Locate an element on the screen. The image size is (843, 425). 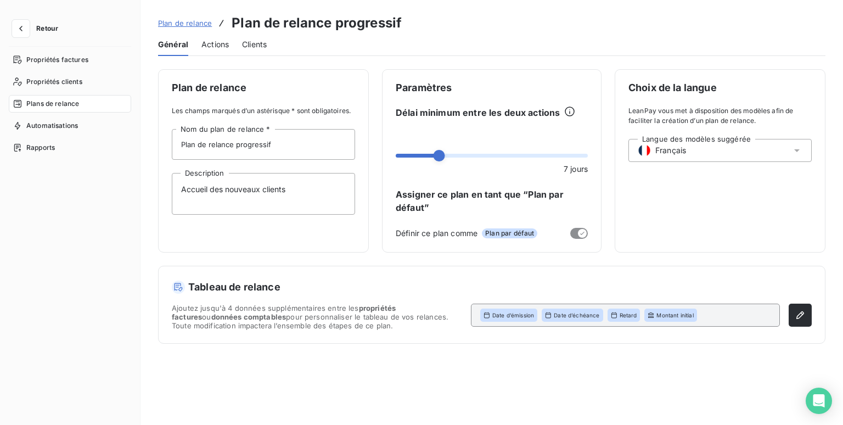
span: Propriétés factures is located at coordinates (57, 60).